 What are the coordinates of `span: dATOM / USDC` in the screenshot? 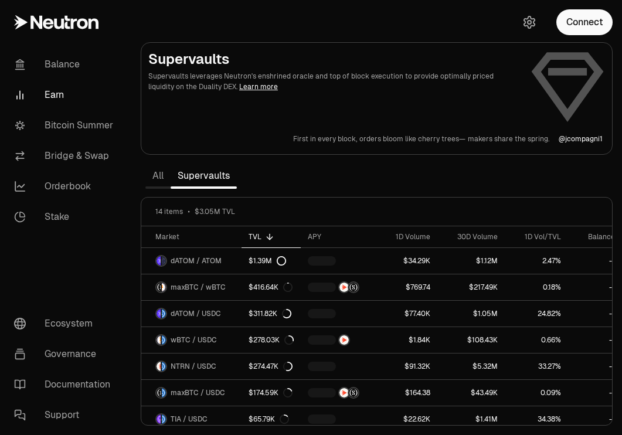 It's located at (196, 314).